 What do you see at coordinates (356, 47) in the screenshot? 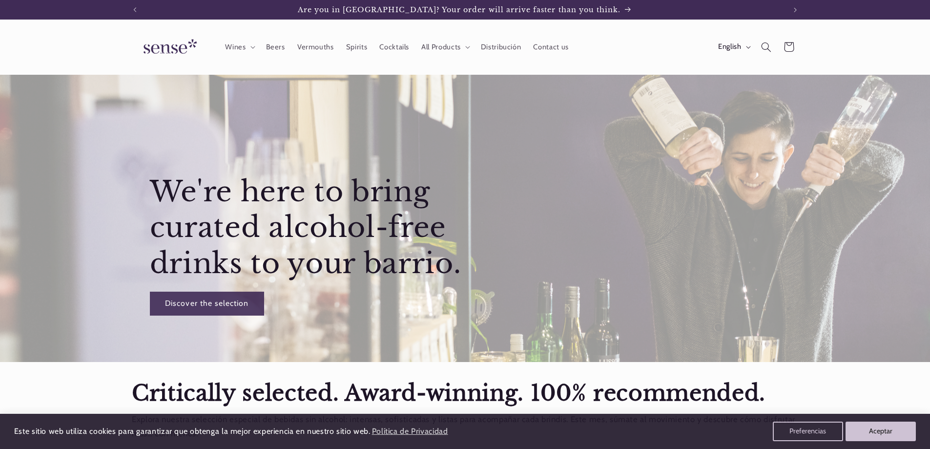
I see `span: Spirits` at bounding box center [356, 47].